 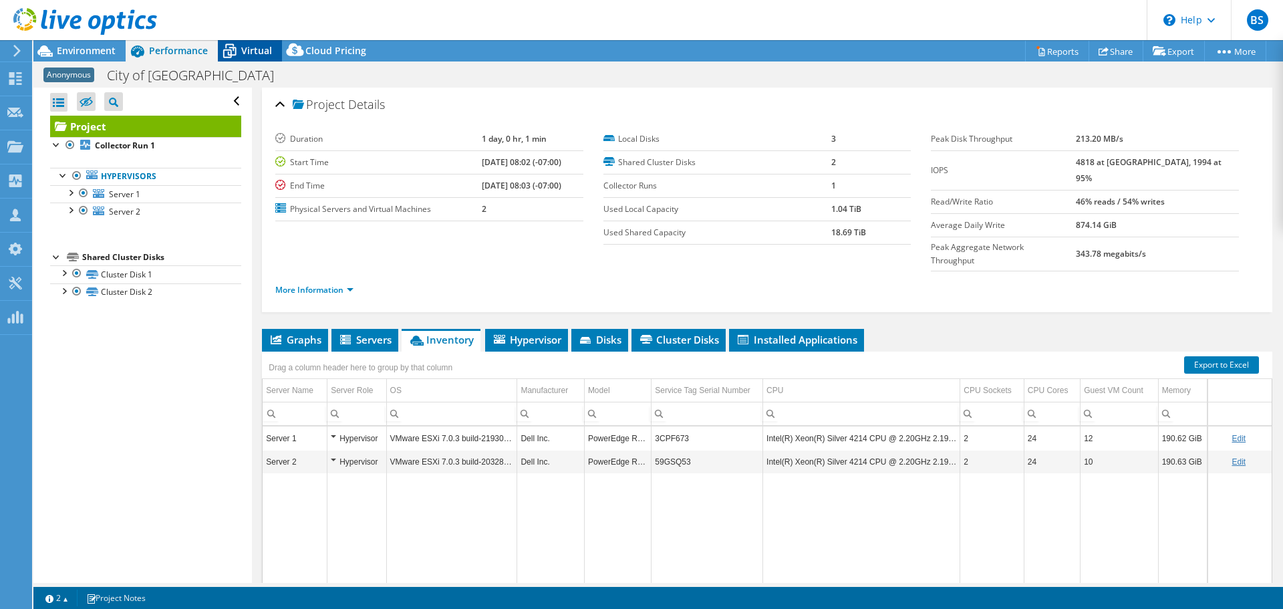 I want to click on td: Column Memory, Filter cell, so click(x=1182, y=413).